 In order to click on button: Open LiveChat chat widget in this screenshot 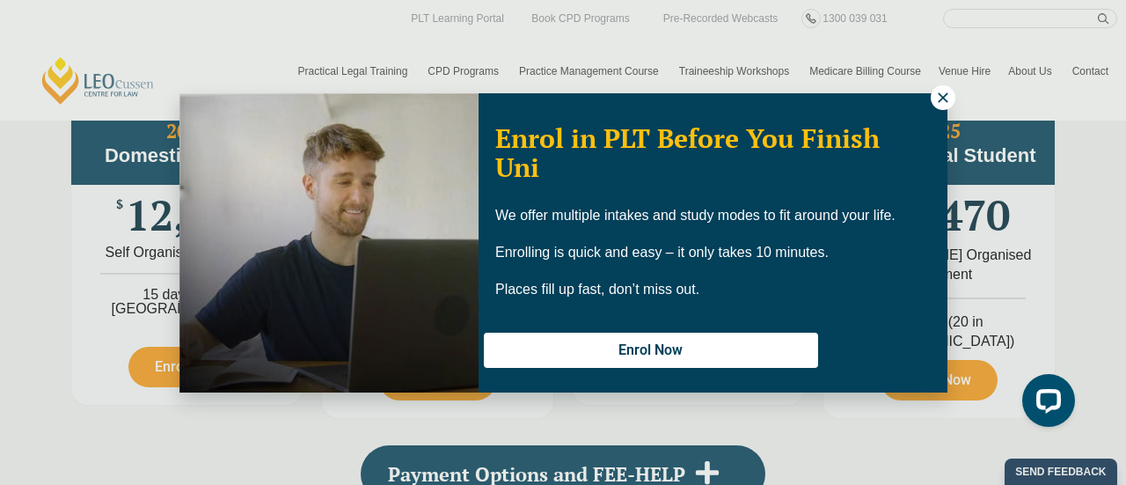, I will do `click(40, 33)`.